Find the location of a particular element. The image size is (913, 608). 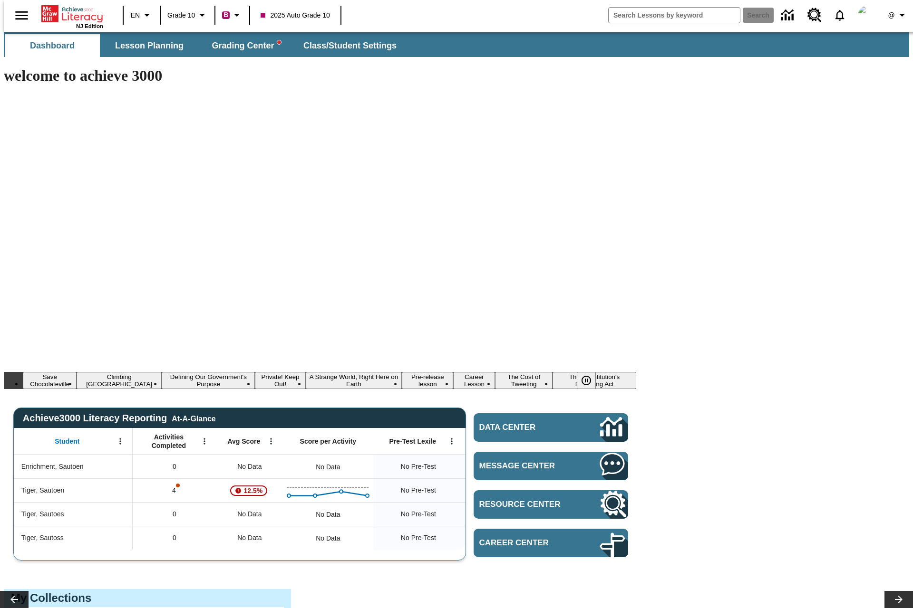

span: No Pre-Test, Tiger, Sautoss is located at coordinates (418, 538).